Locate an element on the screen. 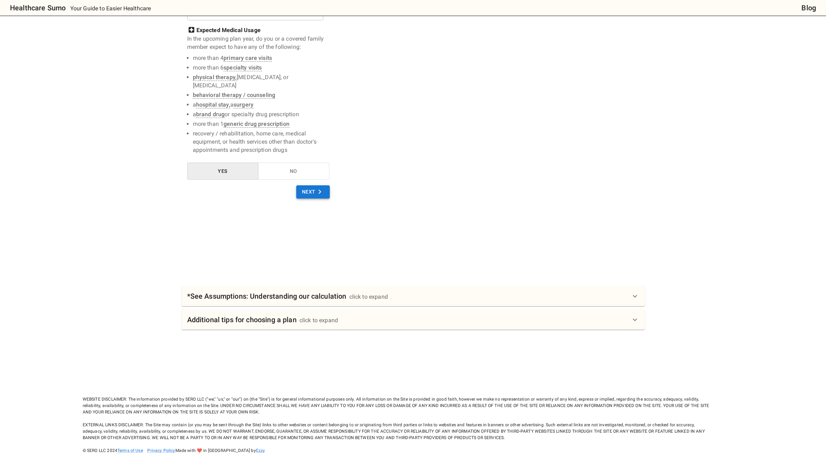 Image resolution: width=826 pixels, height=453 pixels. li: recovery / rehabilitation, home care, medical equipment, or health services other than doctor's a... is located at coordinates (261, 142).